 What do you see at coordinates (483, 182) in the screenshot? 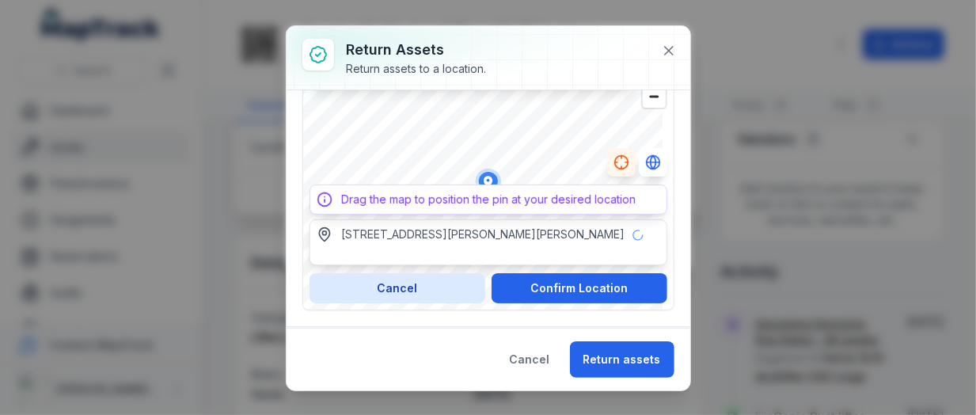
I see `canvas: Map` at bounding box center [483, 182].